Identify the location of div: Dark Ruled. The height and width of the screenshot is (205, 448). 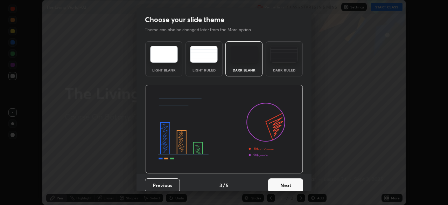
(284, 70).